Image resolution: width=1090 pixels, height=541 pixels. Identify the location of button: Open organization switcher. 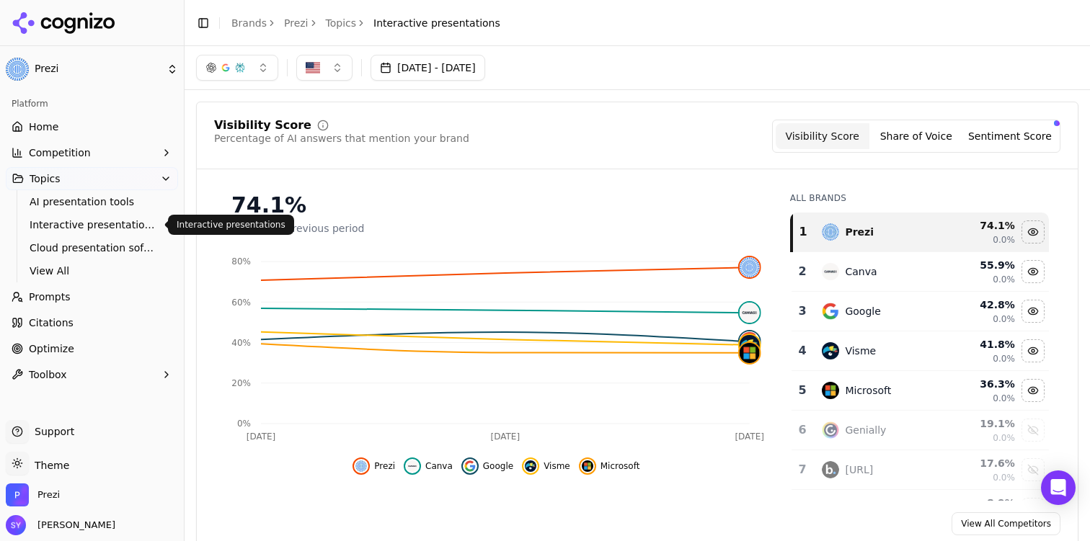
(32, 495).